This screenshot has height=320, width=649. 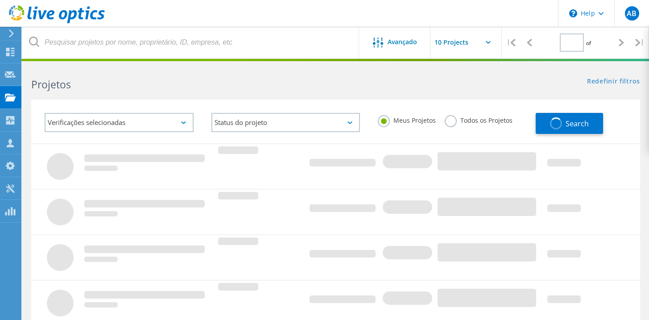 I want to click on span: Search, so click(x=578, y=124).